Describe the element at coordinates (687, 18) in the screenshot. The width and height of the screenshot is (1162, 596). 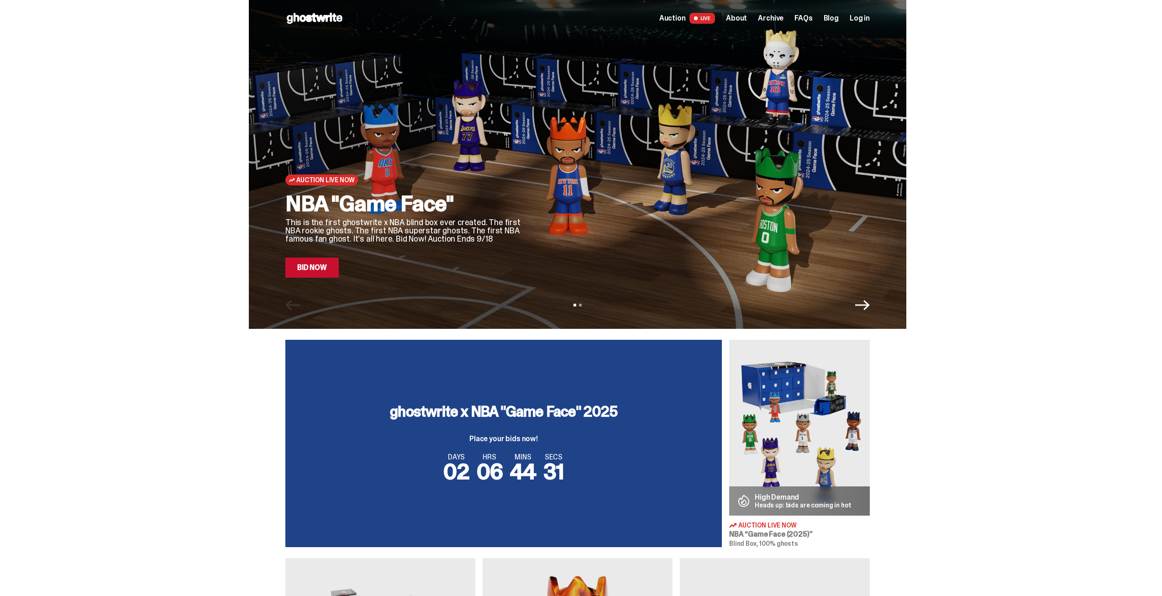
I see `a: Auction LIVE` at that location.